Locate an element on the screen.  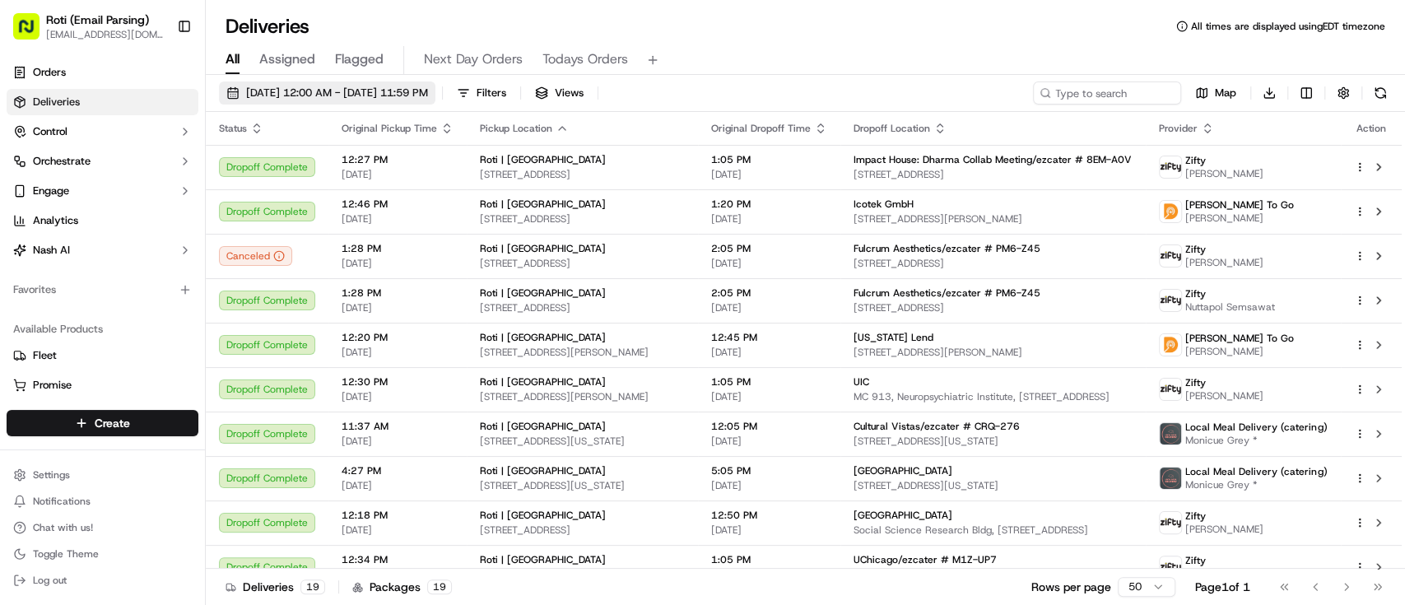
button: Canceled is located at coordinates (255, 256).